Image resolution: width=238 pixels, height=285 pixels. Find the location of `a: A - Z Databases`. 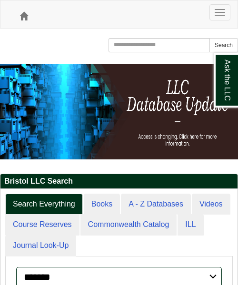

a: A - Z Databases is located at coordinates (156, 204).